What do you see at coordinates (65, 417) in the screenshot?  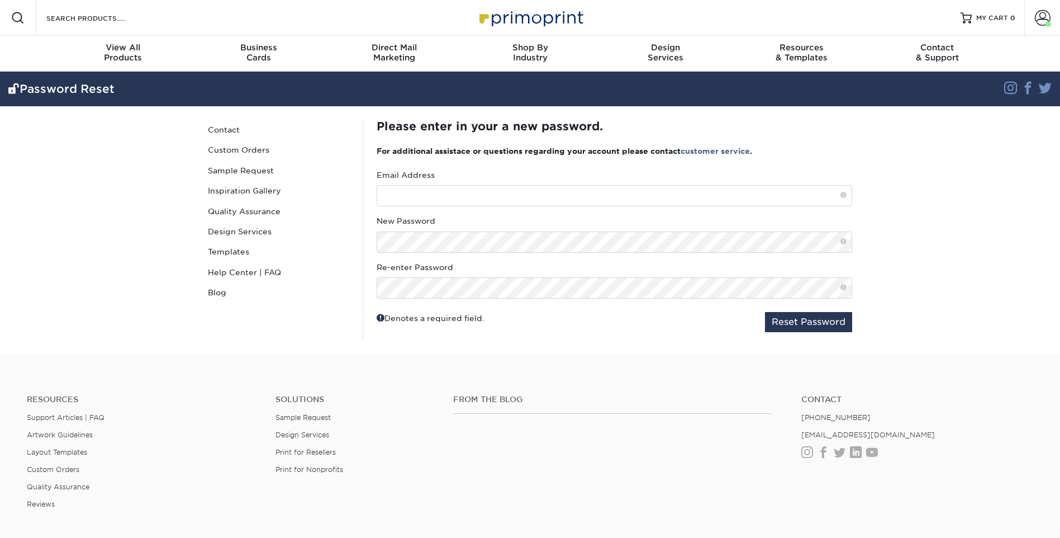 I see `a: Support Articles | FAQ` at bounding box center [65, 417].